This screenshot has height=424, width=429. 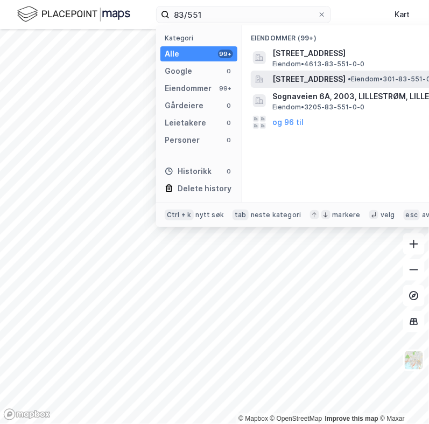 I want to click on a: Improve this map, so click(x=352, y=419).